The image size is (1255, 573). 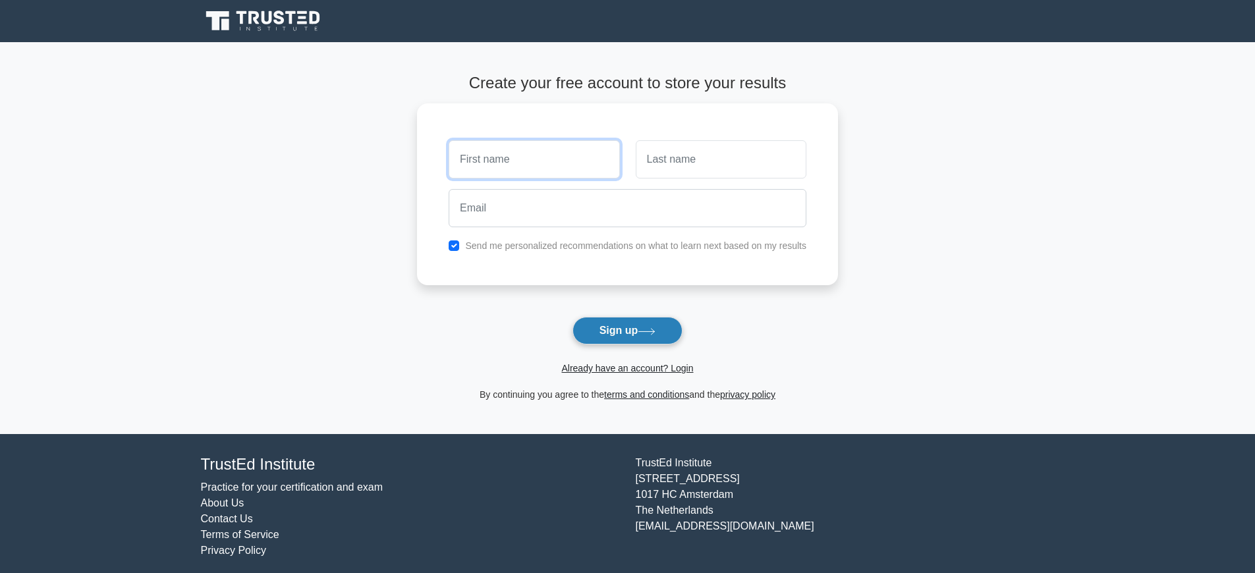 I want to click on a: Already have an account? Login, so click(x=627, y=368).